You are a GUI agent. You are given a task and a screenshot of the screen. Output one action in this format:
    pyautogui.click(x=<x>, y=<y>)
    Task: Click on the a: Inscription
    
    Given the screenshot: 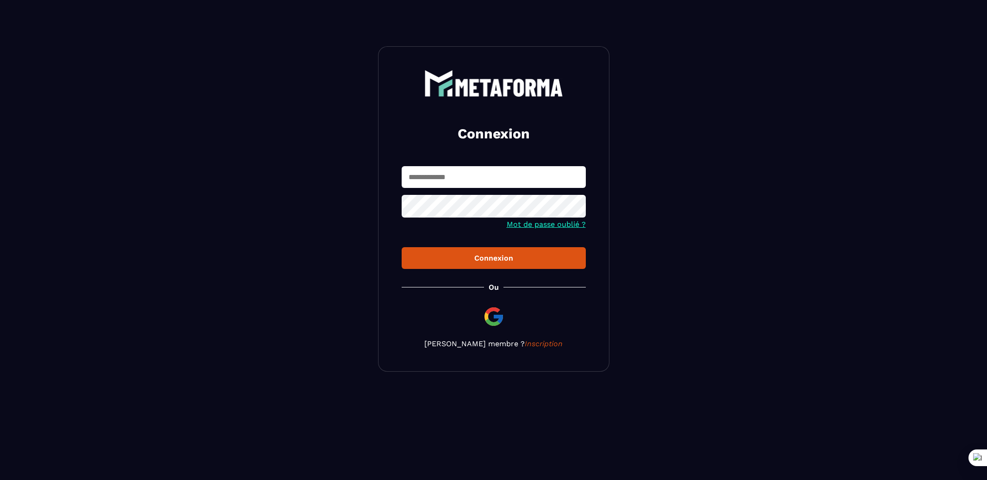 What is the action you would take?
    pyautogui.click(x=544, y=343)
    